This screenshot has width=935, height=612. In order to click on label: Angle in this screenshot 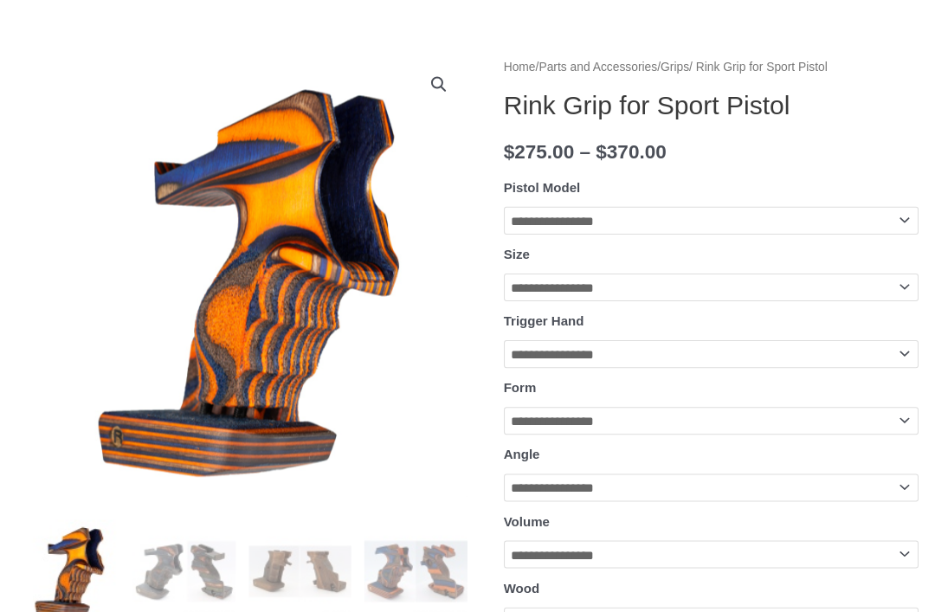, I will do `click(522, 453)`.